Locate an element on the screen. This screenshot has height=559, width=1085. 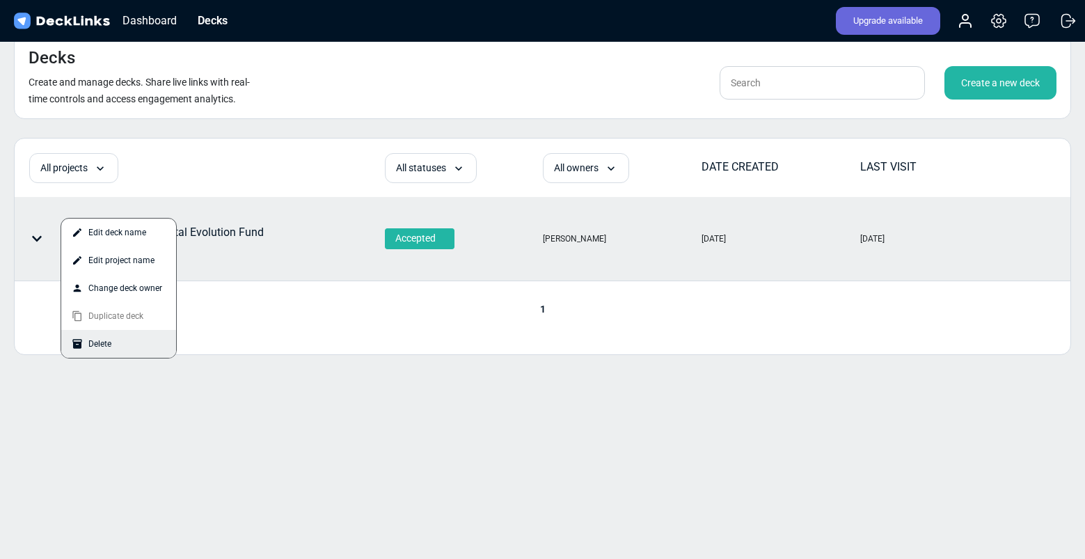
div: Upgrade available is located at coordinates (888, 21).